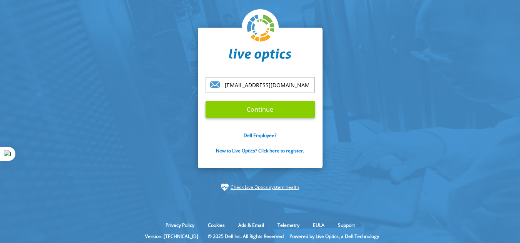 Image resolution: width=520 pixels, height=243 pixels. Describe the element at coordinates (180, 225) in the screenshot. I see `a: Privacy Policy` at that location.